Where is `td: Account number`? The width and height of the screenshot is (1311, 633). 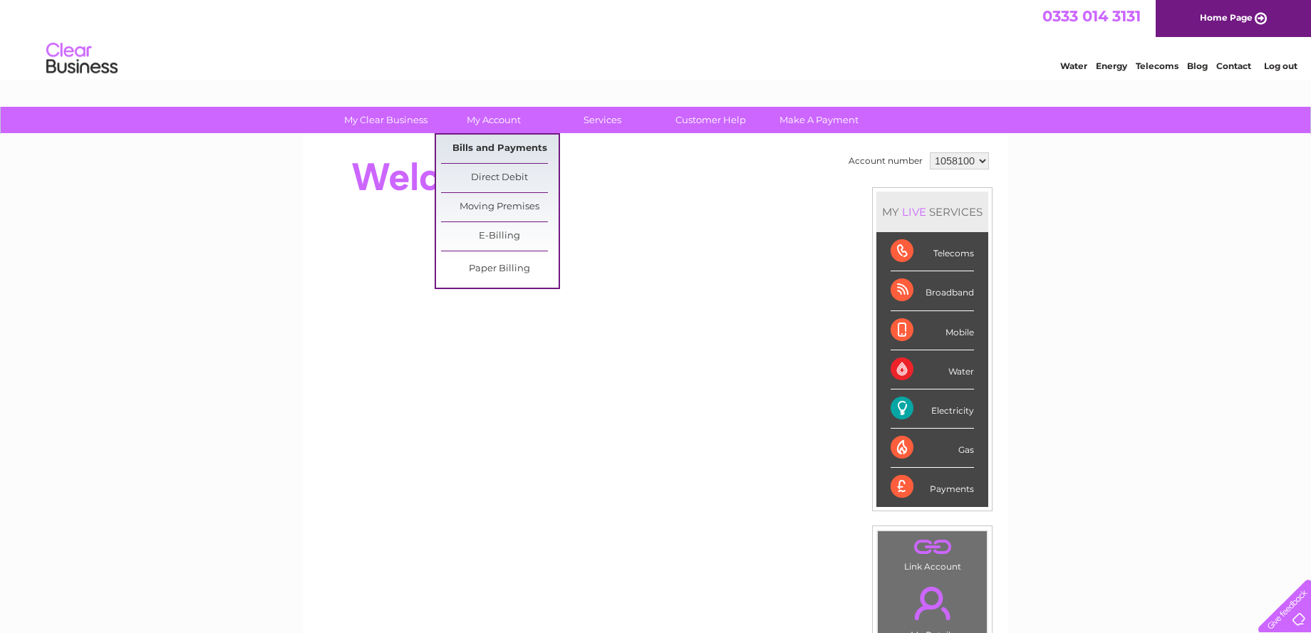
td: Account number is located at coordinates (886, 161).